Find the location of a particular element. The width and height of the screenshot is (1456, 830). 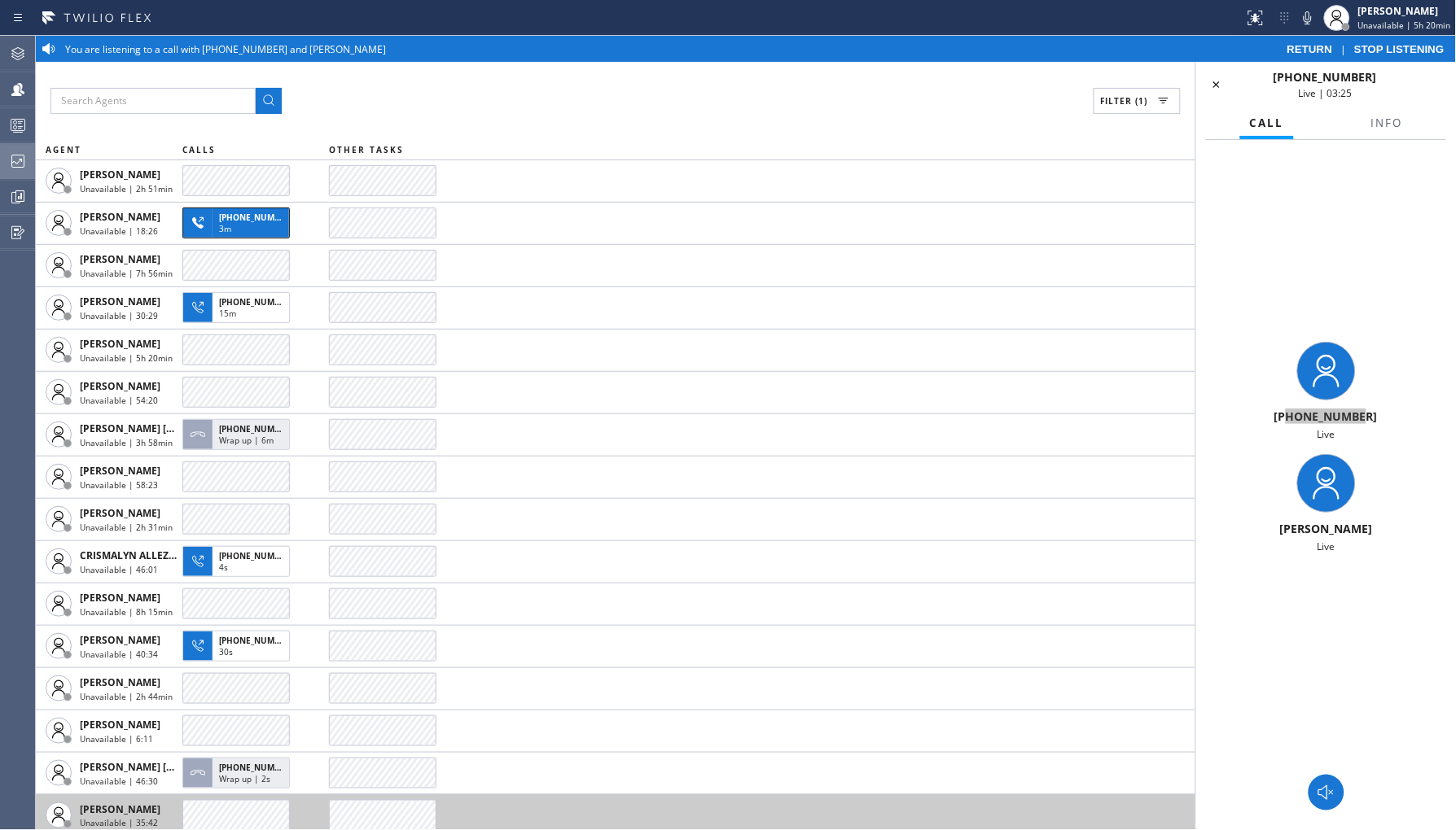

button: RETURN is located at coordinates (1310, 48).